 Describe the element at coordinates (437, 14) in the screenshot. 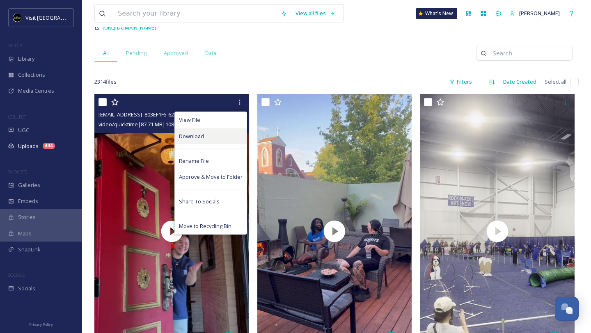

I see `a: What's New` at that location.